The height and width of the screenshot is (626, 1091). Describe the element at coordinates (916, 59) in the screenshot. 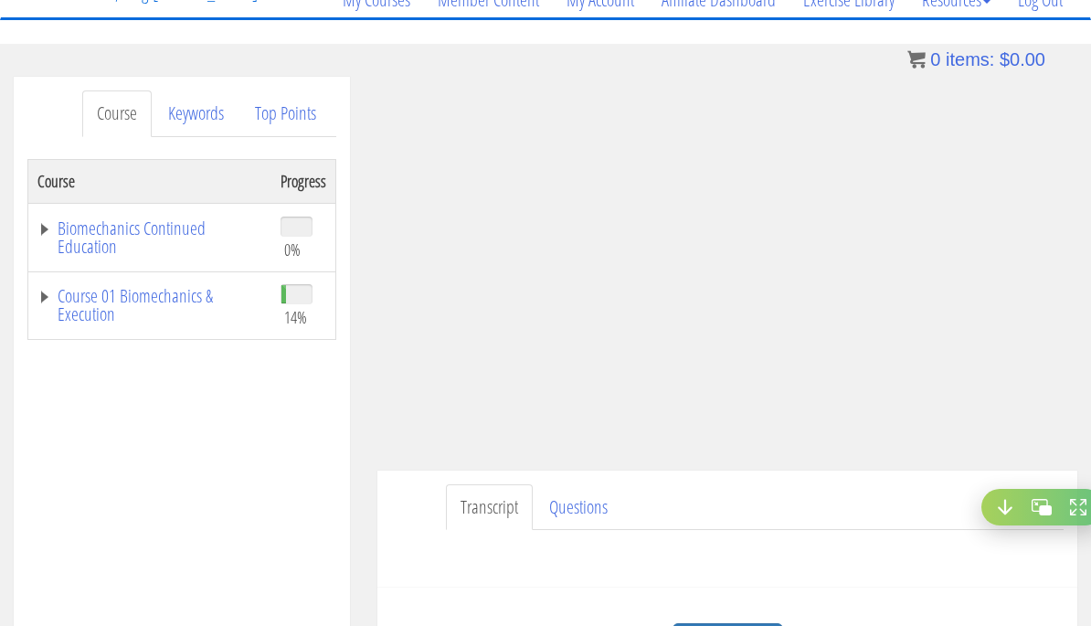

I see `img: icon11.png` at that location.